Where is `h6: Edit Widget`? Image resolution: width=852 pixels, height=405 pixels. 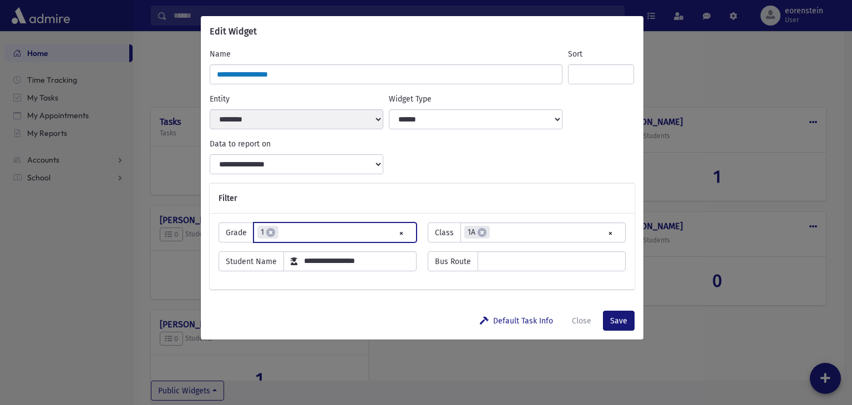 h6: Edit Widget is located at coordinates (233, 32).